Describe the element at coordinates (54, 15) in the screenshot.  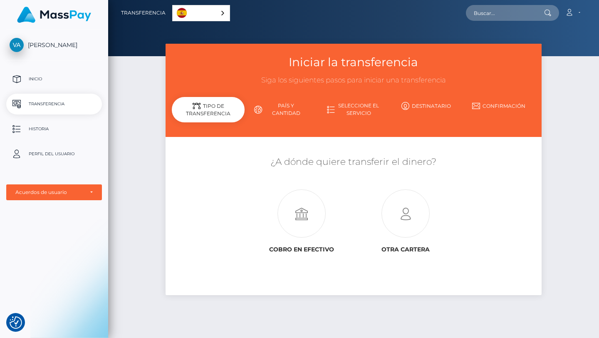
I see `img: MassPay` at that location.